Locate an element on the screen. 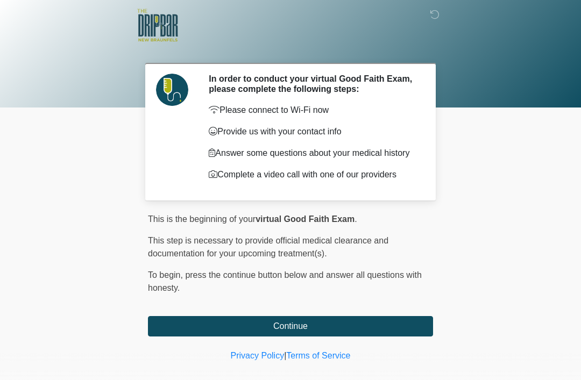  a: Terms of Service is located at coordinates (318, 356).